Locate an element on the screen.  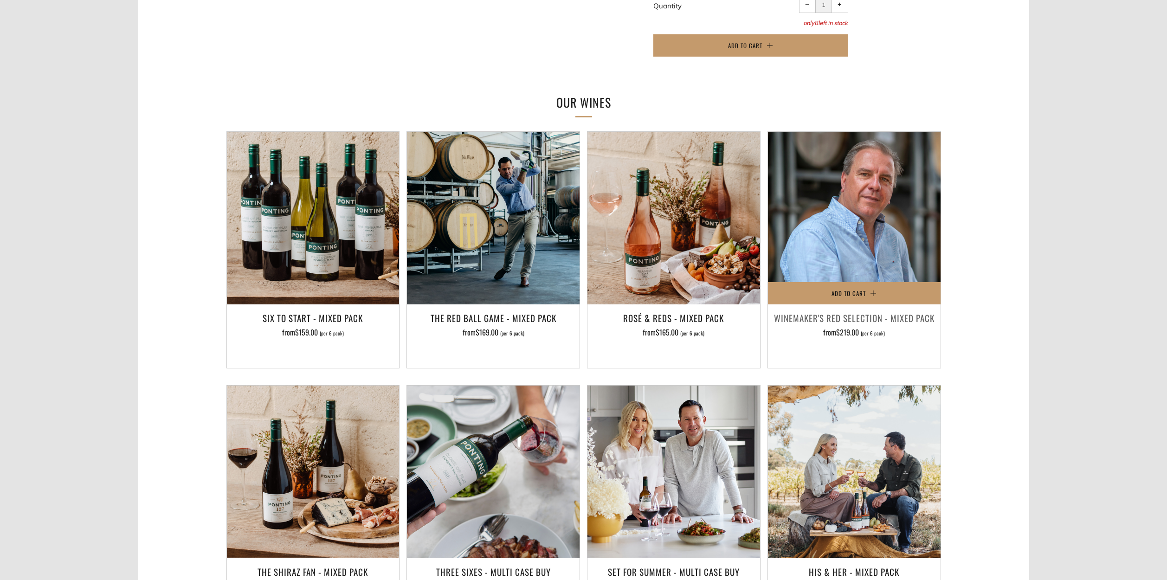
a: Winemaker's Red Selection - Mixed Pack from$219.00 (per 6 pack) is located at coordinates (854, 333).